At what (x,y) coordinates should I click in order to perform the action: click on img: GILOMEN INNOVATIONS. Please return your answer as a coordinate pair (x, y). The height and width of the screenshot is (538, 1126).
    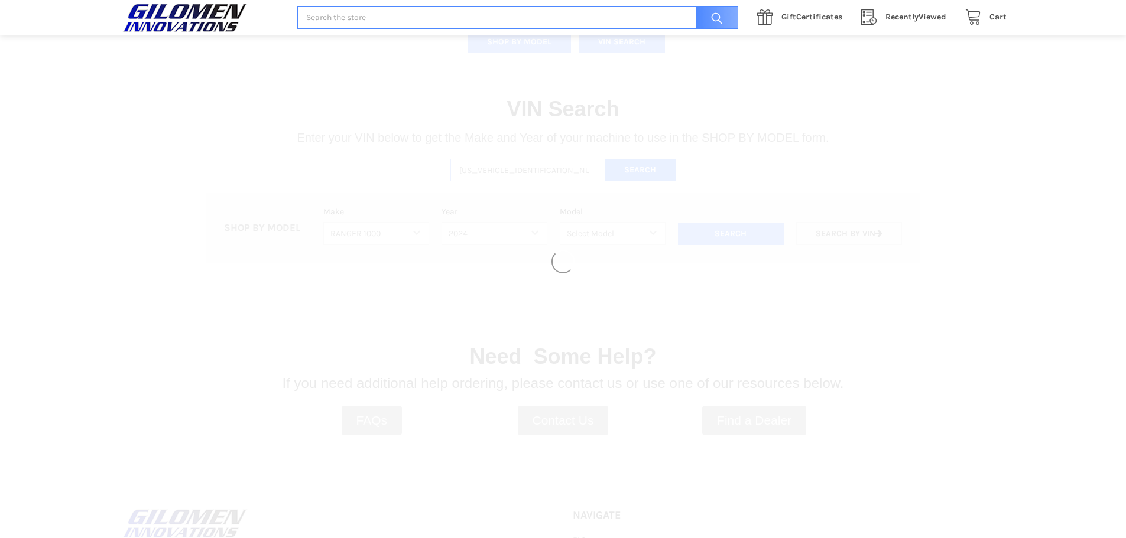
    Looking at the image, I should click on (185, 18).